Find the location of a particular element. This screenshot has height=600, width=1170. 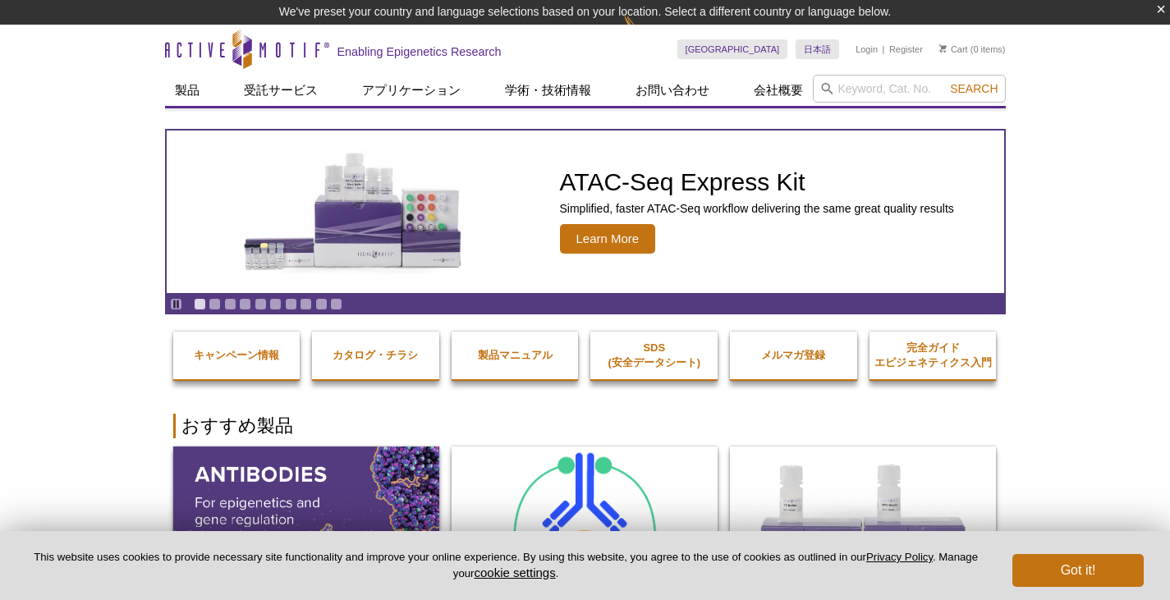

h2: ATAC-Seq Express Kit is located at coordinates (757, 182).